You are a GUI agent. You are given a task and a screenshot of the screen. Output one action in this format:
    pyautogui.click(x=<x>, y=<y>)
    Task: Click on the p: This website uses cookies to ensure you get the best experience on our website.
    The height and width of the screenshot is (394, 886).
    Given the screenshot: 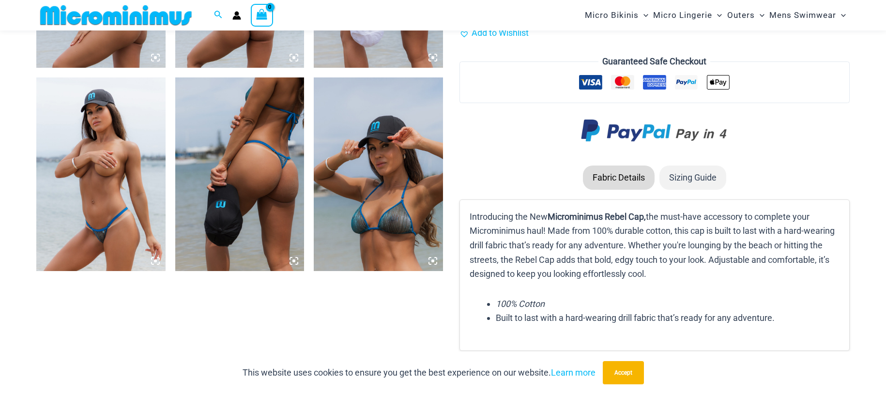 What is the action you would take?
    pyautogui.click(x=419, y=373)
    